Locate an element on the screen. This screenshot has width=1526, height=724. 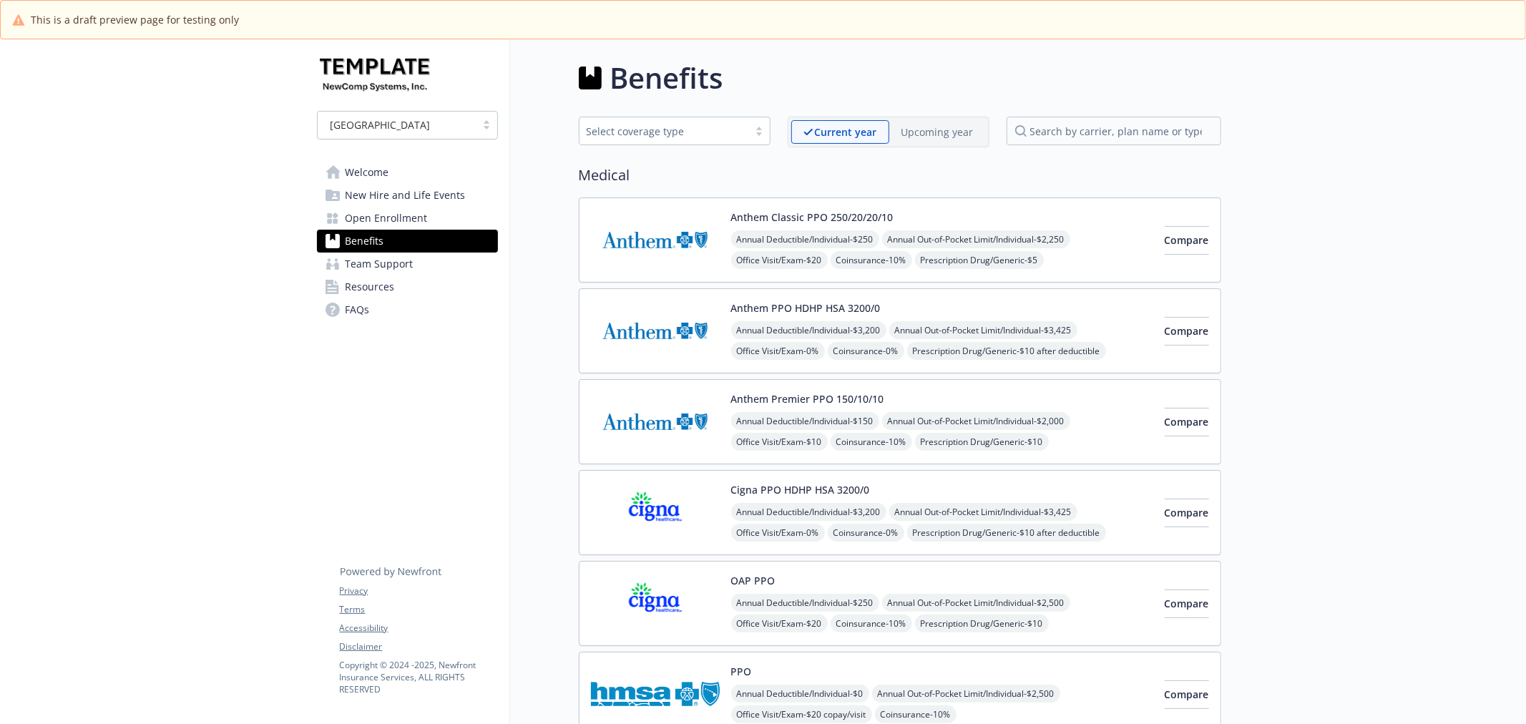
p: Upcoming year is located at coordinates (937, 132).